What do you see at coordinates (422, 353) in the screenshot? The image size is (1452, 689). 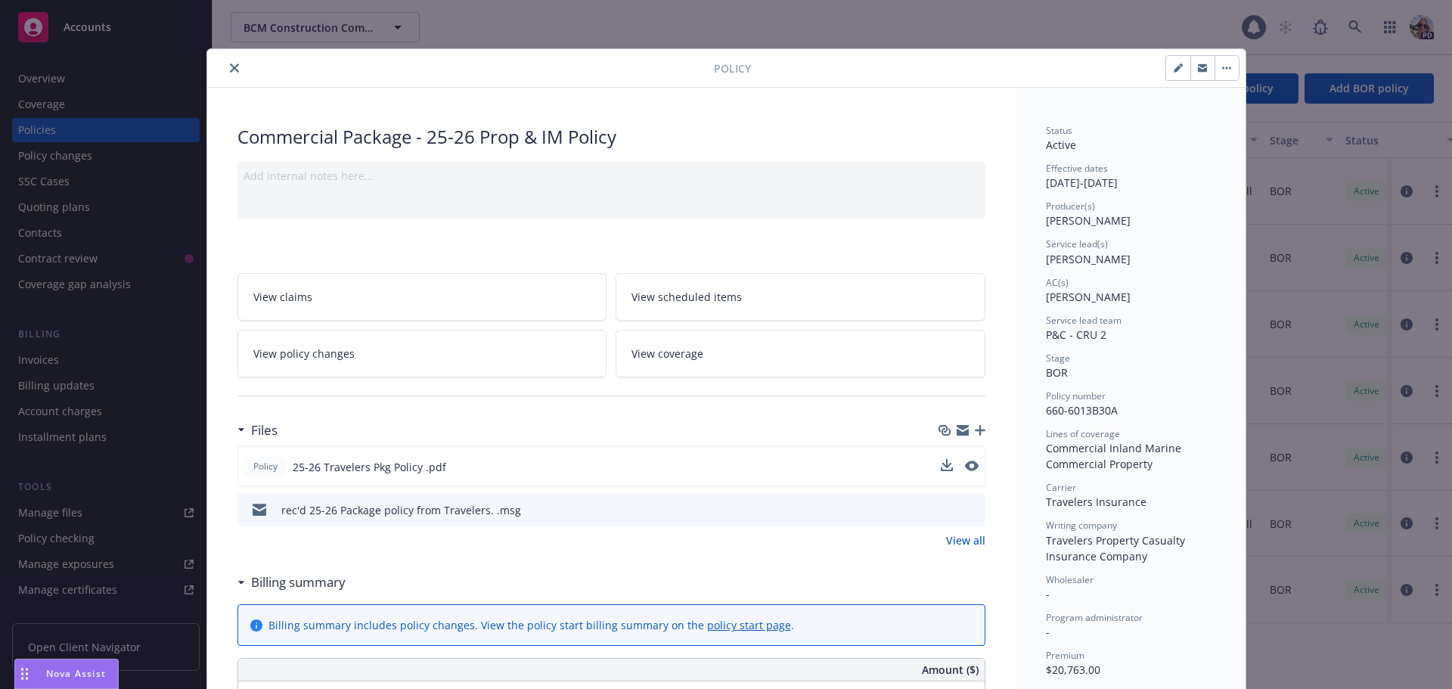 I see `a: View policy changes` at bounding box center [422, 353].